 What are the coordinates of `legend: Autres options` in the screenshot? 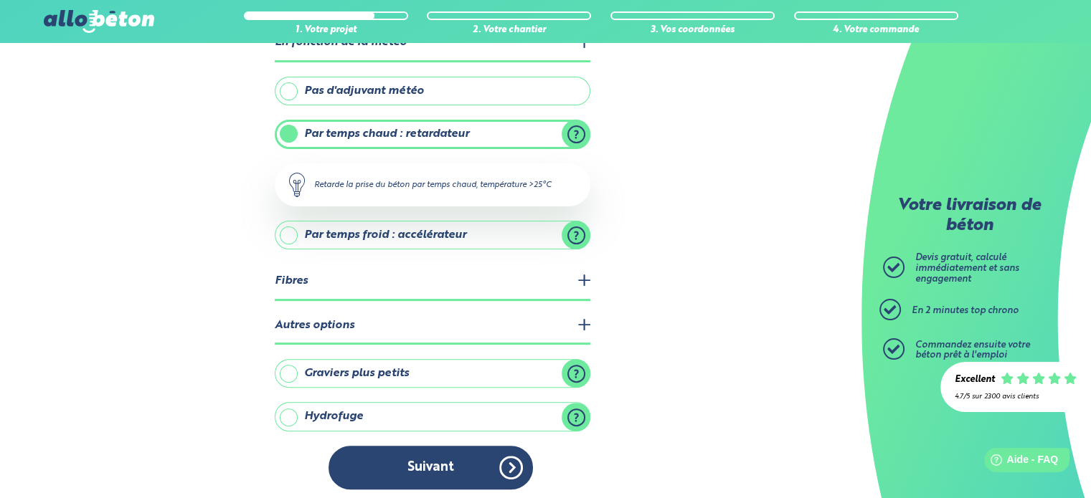 It's located at (432, 326).